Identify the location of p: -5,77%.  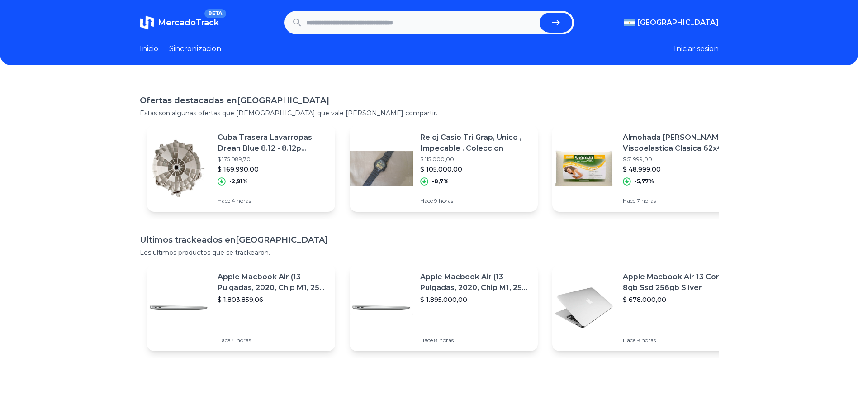
(644, 181).